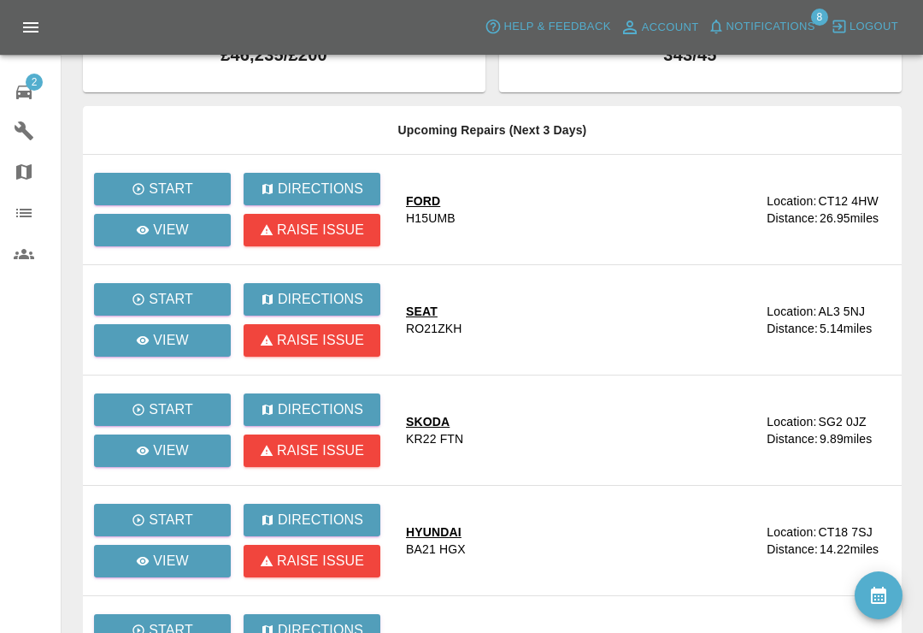 The image size is (923, 633). I want to click on span: Account, so click(670, 27).